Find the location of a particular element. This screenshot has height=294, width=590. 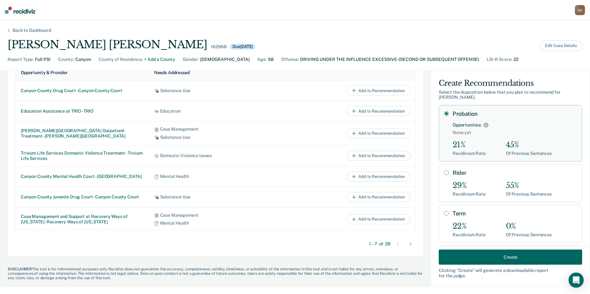

div: Domestic Violence Issues is located at coordinates (215, 155).